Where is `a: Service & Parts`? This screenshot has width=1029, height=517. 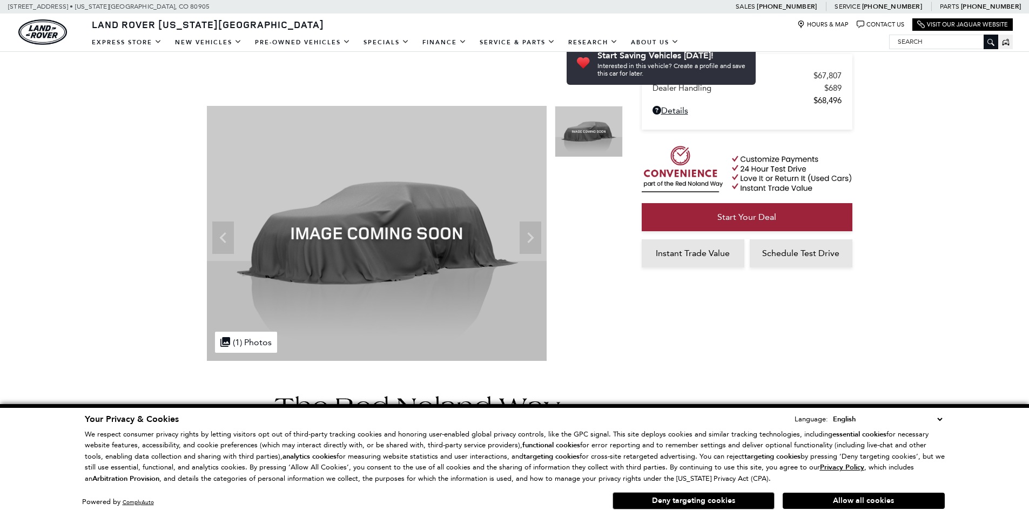
a: Service & Parts is located at coordinates (517, 42).